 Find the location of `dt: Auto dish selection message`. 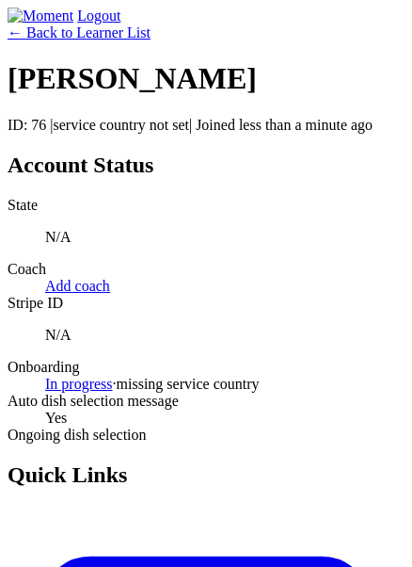

dt: Auto dish selection message is located at coordinates (206, 401).